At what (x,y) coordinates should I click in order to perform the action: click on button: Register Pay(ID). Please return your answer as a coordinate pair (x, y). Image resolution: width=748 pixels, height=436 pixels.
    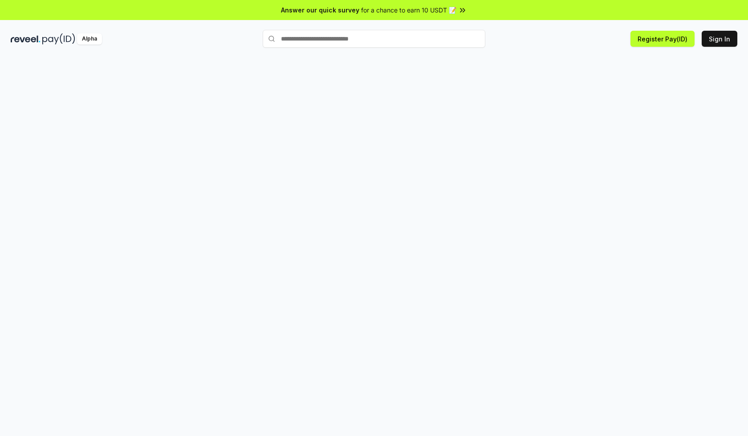
    Looking at the image, I should click on (662, 39).